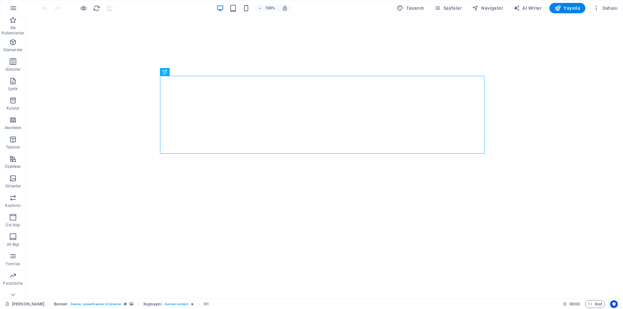 The height and width of the screenshot is (309, 623). Describe the element at coordinates (13, 264) in the screenshot. I see `p: Formlar` at that location.